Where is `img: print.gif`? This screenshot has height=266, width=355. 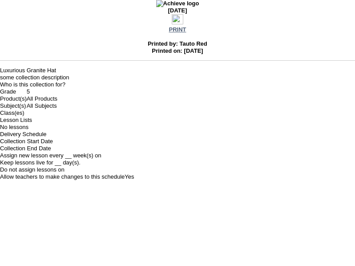 img: print.gif is located at coordinates (177, 19).